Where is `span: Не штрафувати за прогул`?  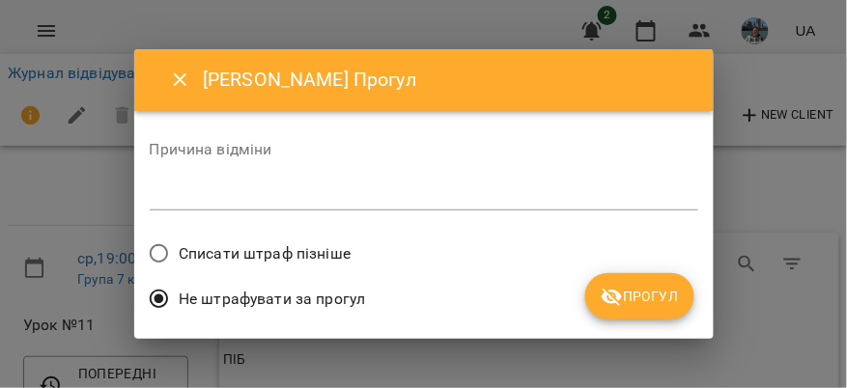
span: Не штрафувати за прогул is located at coordinates (271, 299).